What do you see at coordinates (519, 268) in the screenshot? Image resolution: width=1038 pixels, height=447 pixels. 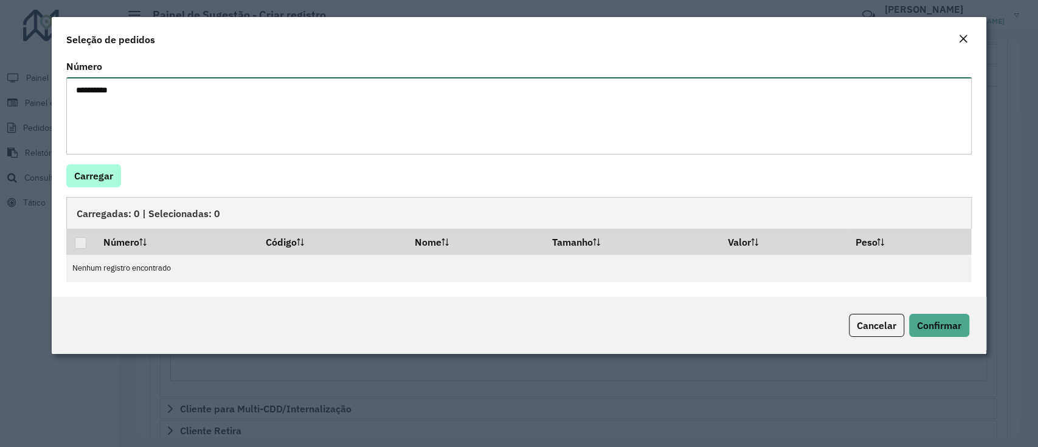 I see `td: Nenhum registro encontrado` at bounding box center [519, 268].